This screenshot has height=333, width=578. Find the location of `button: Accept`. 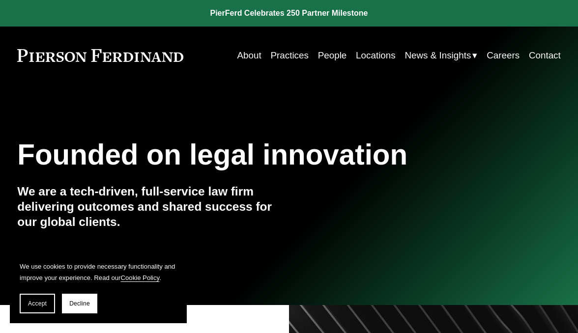

button: Accept is located at coordinates (37, 304).